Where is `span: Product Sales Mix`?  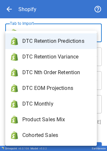
span: Product Sales Mix is located at coordinates (57, 120).